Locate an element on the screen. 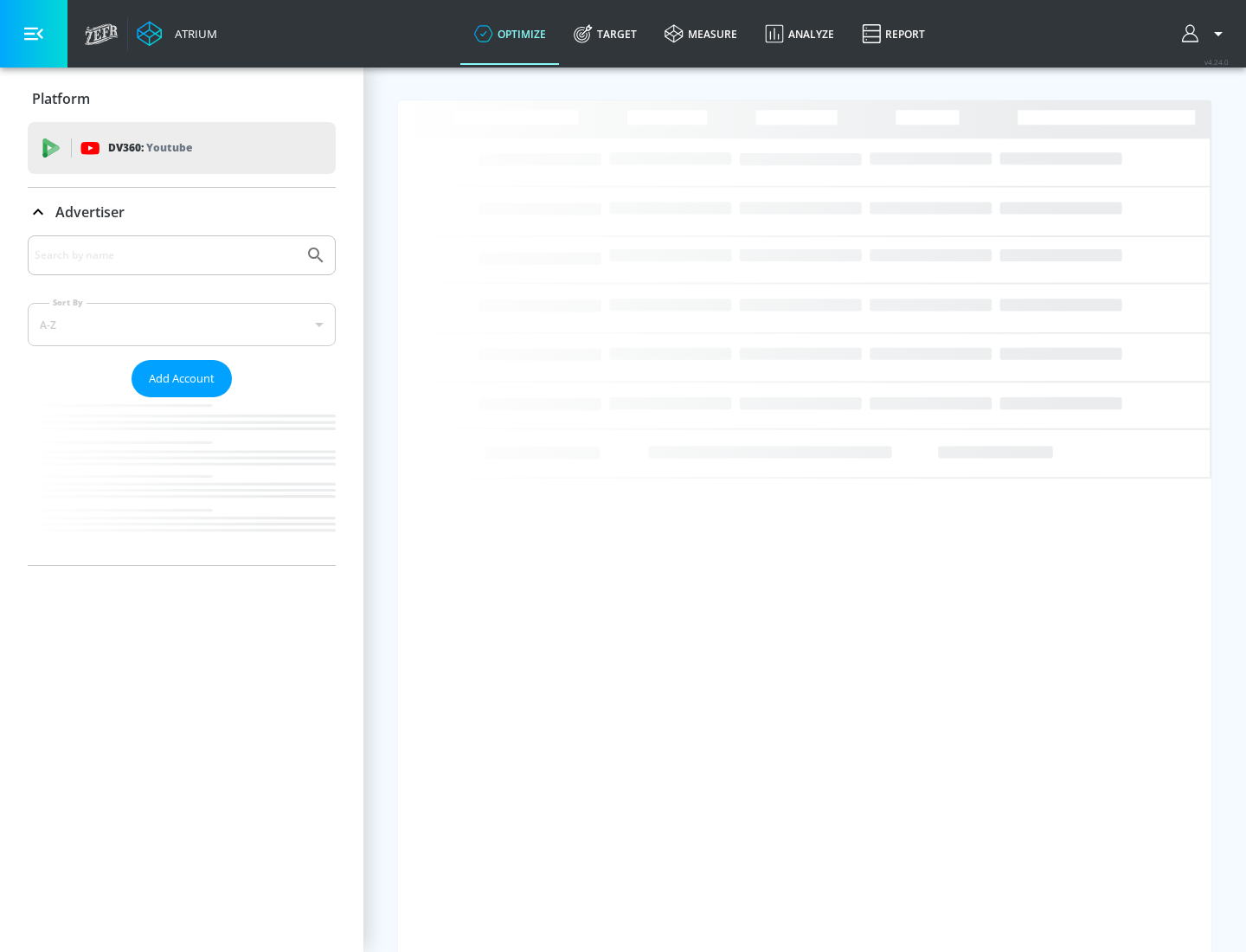 The image size is (1246, 952). span: v 4.24.0 is located at coordinates (1216, 61).